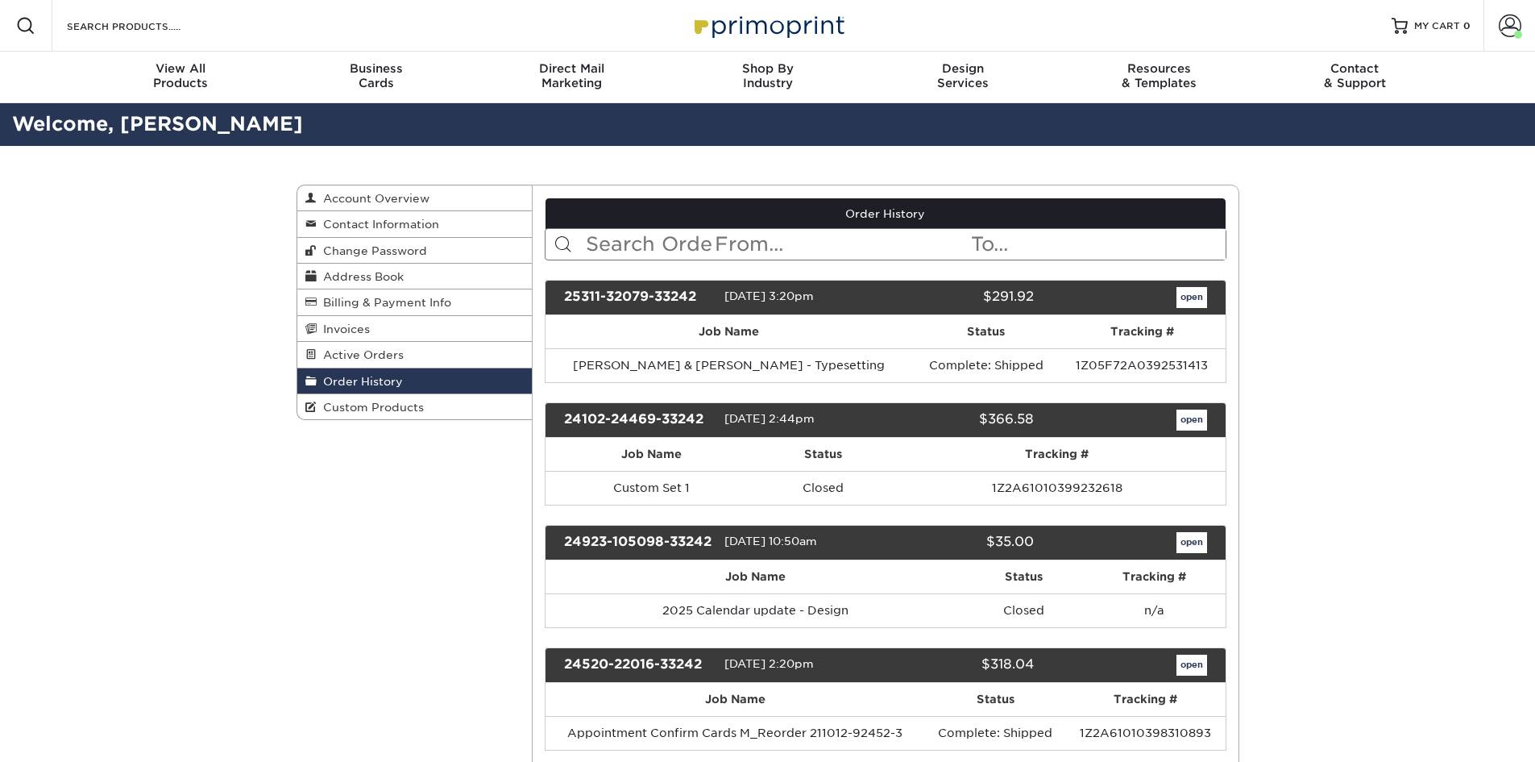 This screenshot has height=762, width=1535. Describe the element at coordinates (649, 244) in the screenshot. I see `input: Search Orders...` at that location.